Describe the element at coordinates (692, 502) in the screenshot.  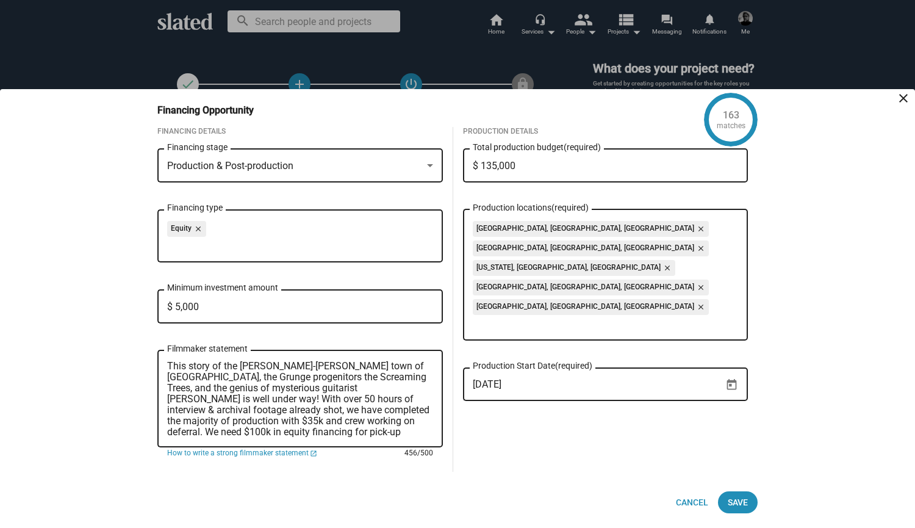
I see `span: Cancel` at that location.